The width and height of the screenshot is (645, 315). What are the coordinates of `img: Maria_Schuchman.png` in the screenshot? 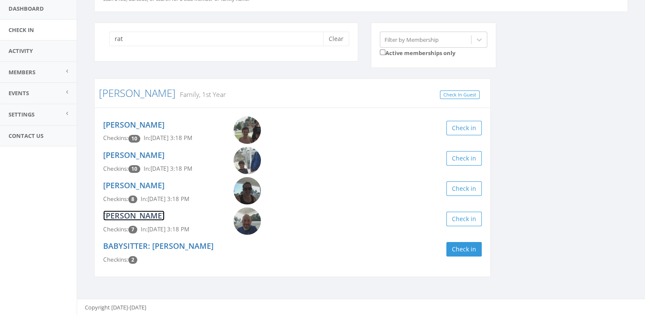 It's located at (247, 191).